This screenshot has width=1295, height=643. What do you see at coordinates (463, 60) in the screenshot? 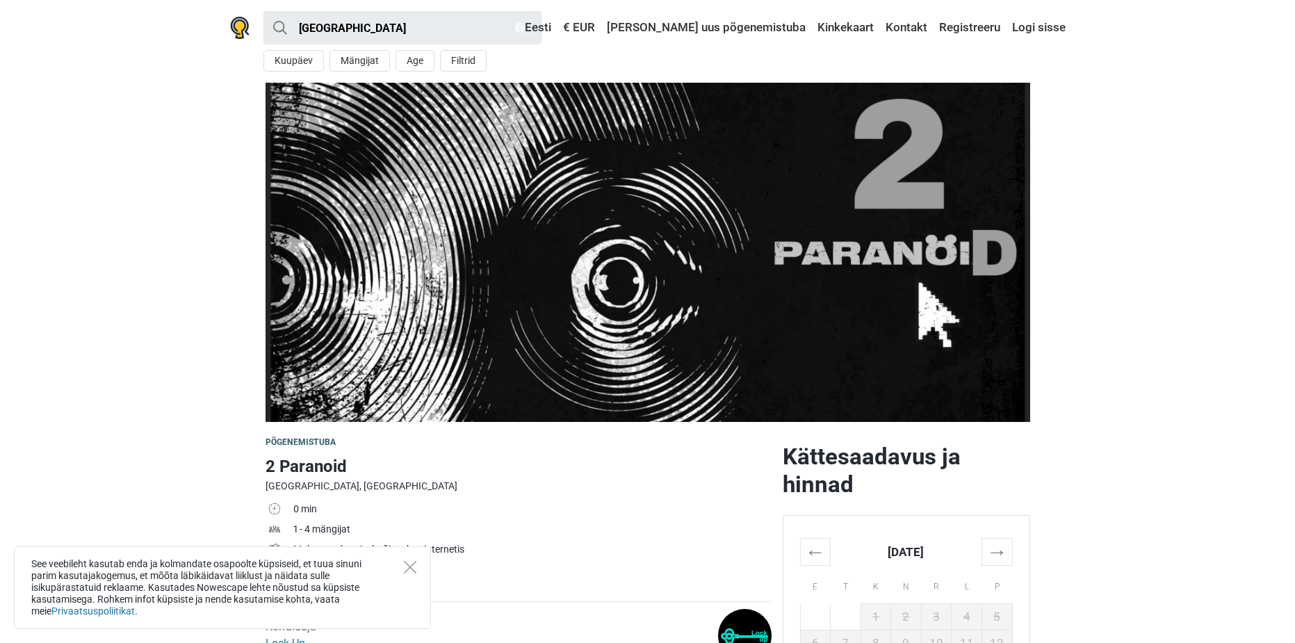
I see `button: Filtrid` at bounding box center [463, 60].